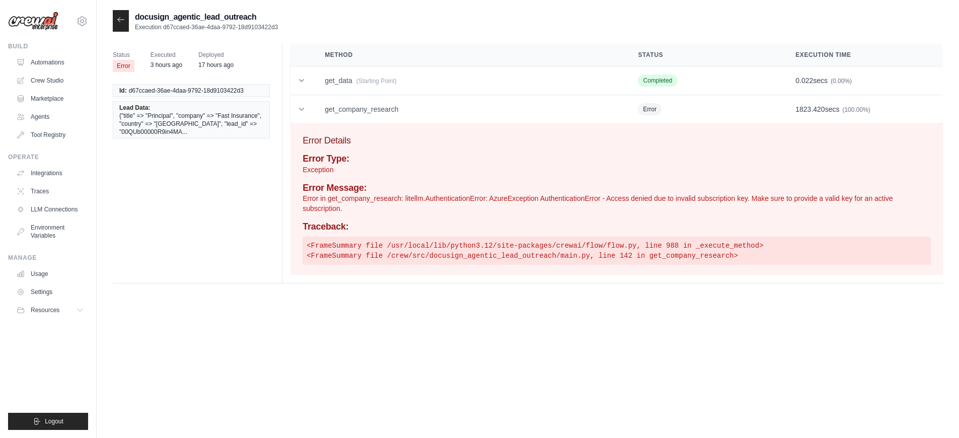  Describe the element at coordinates (48, 258) in the screenshot. I see `div: Manage` at that location.